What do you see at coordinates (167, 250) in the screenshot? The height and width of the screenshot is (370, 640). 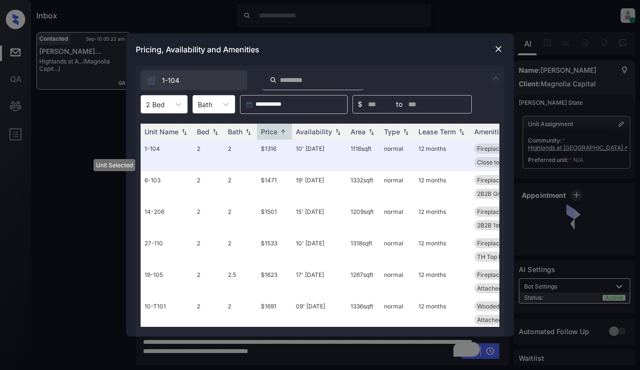 I see `td: 27-110` at bounding box center [167, 250].